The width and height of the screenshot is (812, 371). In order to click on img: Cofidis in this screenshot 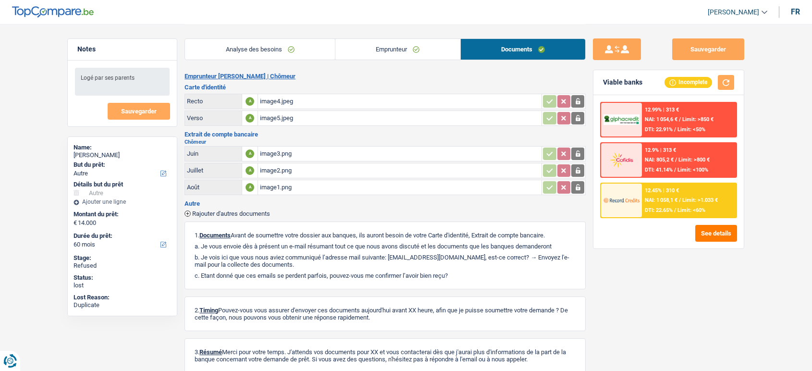, I will do `click(622, 160)`.